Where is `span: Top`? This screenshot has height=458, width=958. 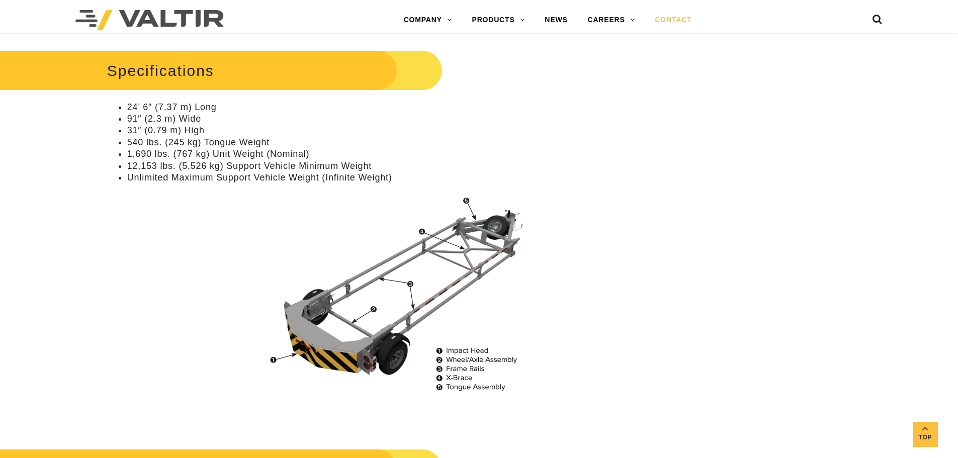 span: Top is located at coordinates (926, 438).